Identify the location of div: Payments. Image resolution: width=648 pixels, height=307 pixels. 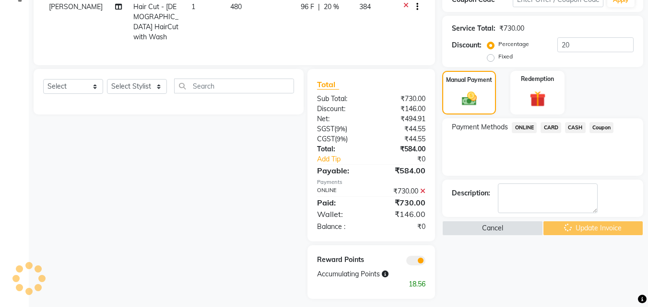
(371, 182).